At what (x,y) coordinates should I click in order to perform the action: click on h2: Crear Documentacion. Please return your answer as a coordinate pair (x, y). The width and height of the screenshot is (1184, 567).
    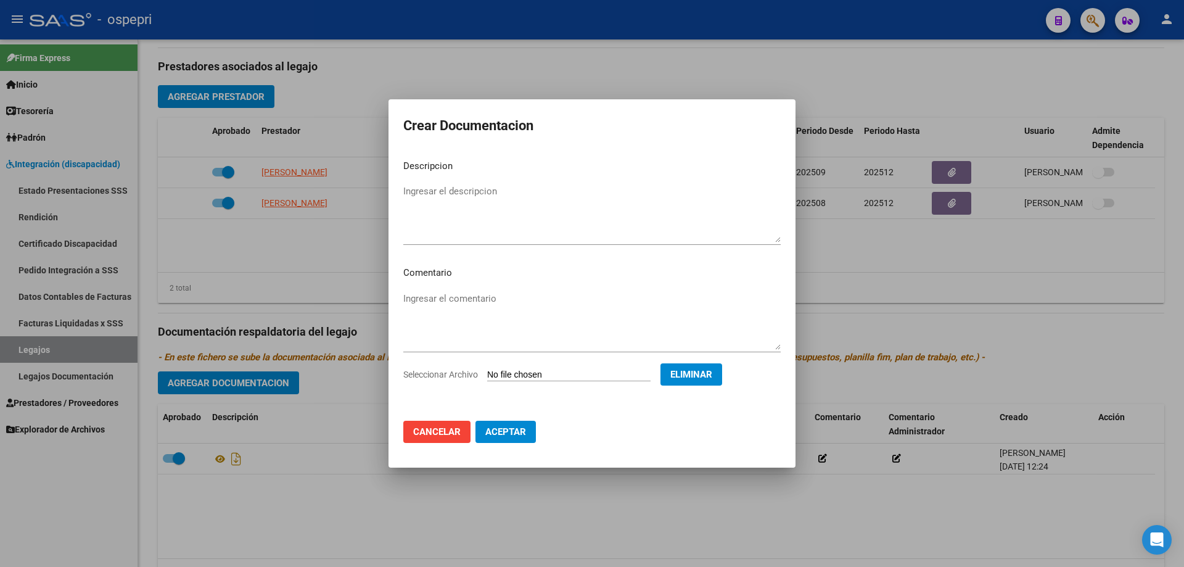
    Looking at the image, I should click on (592, 126).